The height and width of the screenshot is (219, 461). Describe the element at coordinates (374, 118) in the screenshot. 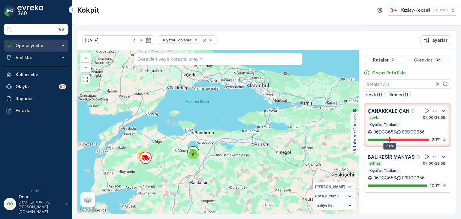

I see `p: sevk` at that location.